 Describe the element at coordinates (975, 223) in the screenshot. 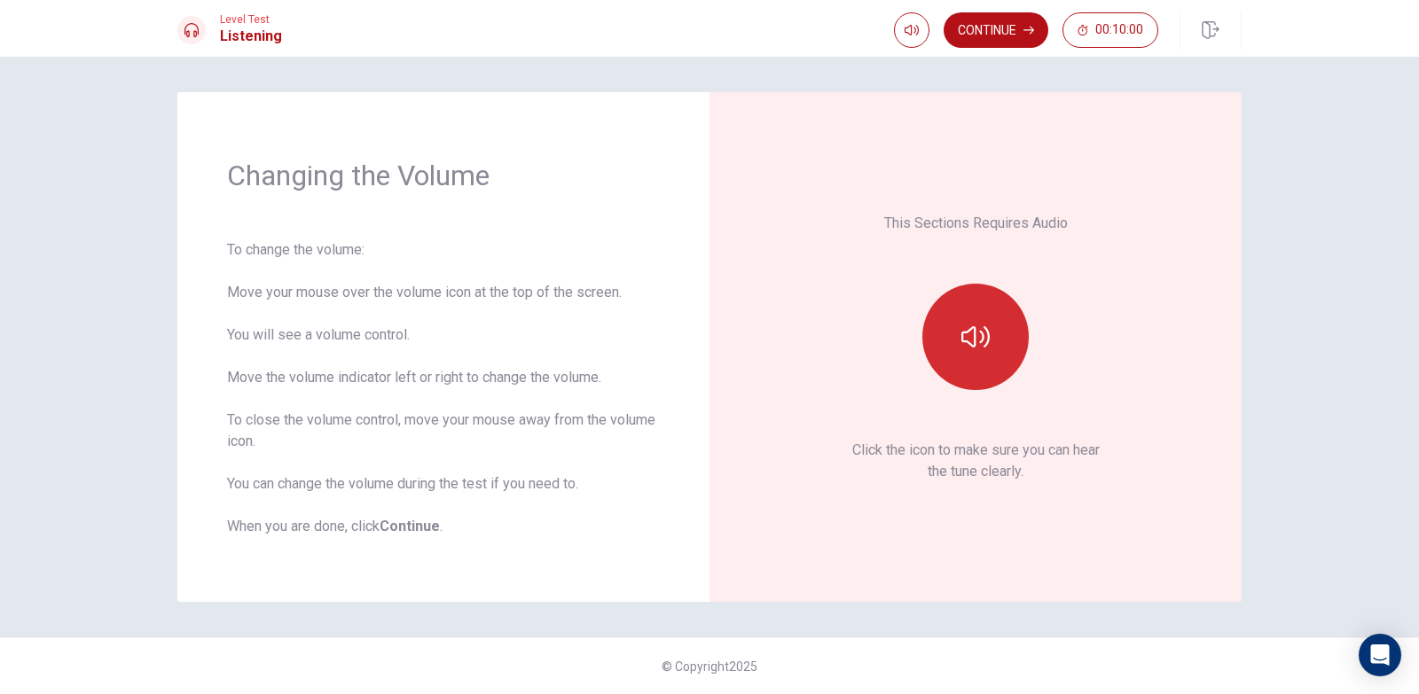

I see `p: This Sections Requires Audio` at that location.